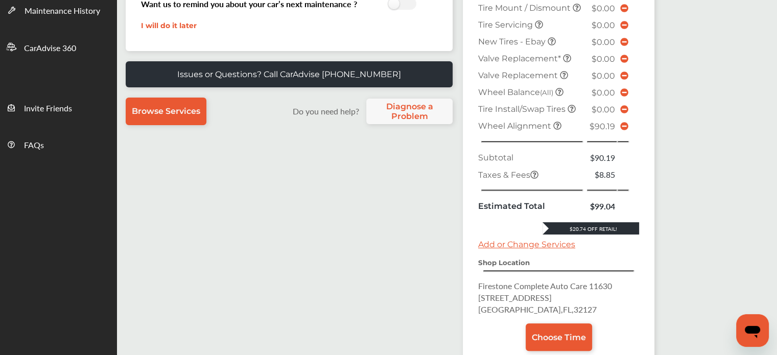  I want to click on span: Valve Replacement, so click(519, 75).